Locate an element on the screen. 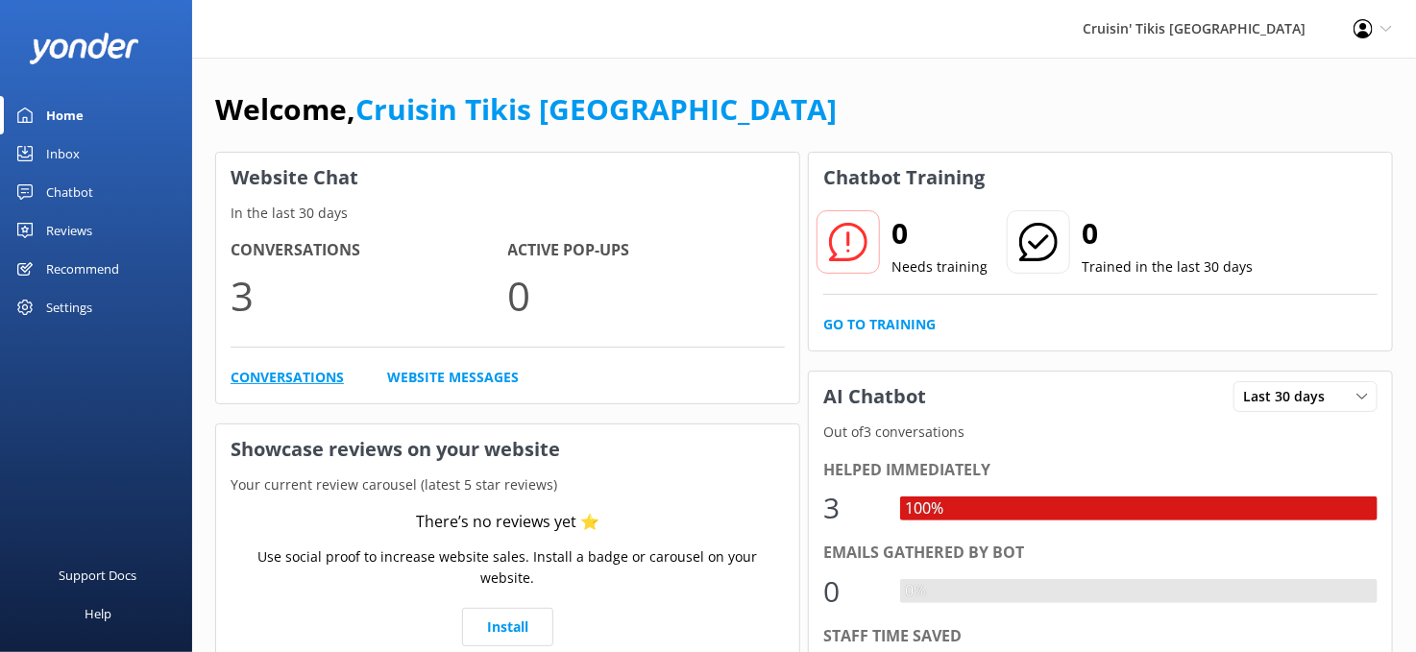 The height and width of the screenshot is (652, 1416). div: Helped immediately is located at coordinates (1100, 471).